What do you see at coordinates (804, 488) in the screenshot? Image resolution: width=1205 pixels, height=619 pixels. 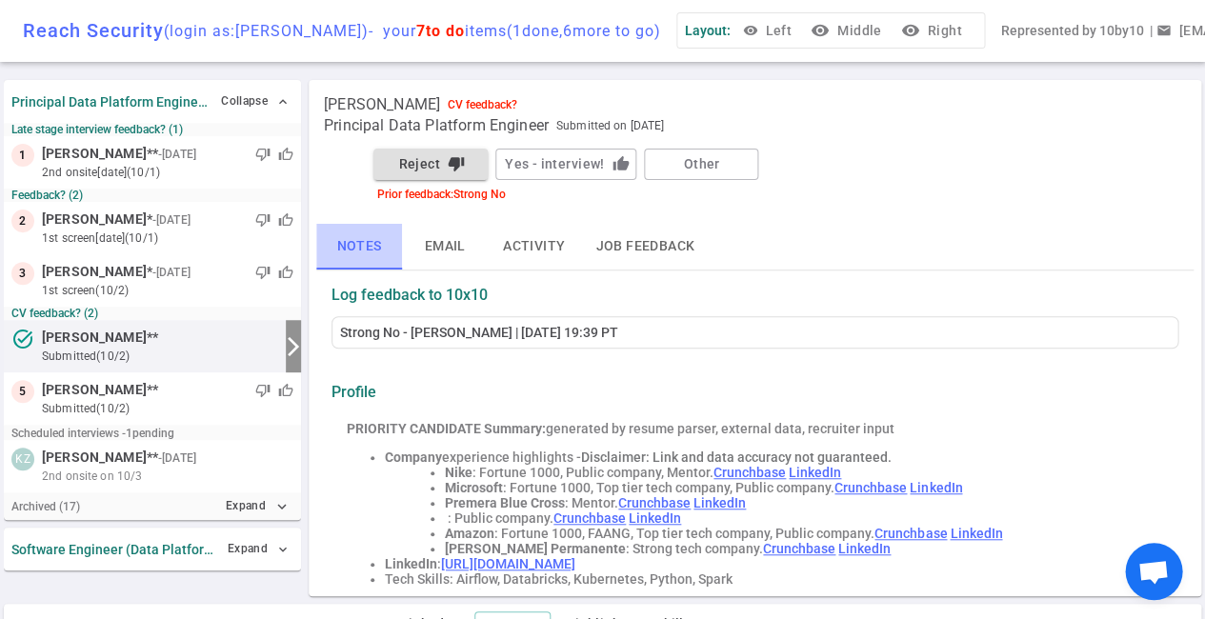 I see `li: : Fortune 1000, Top tier tech company, Public company.` at bounding box center [804, 488].